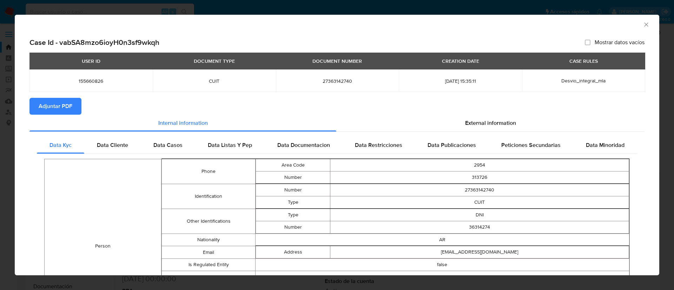 This screenshot has height=290, width=674. Describe the element at coordinates (479, 227) in the screenshot. I see `td: 36314274` at that location.